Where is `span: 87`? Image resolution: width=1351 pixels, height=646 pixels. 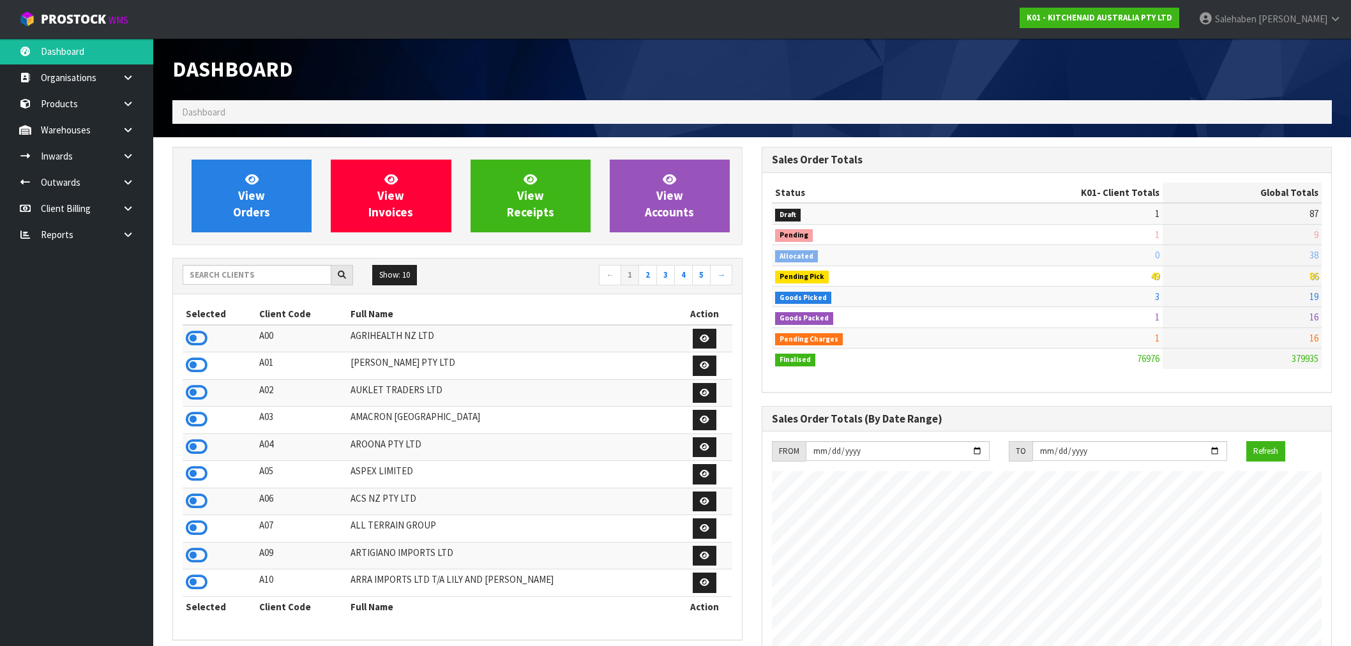
span: 87 is located at coordinates (1314, 213).